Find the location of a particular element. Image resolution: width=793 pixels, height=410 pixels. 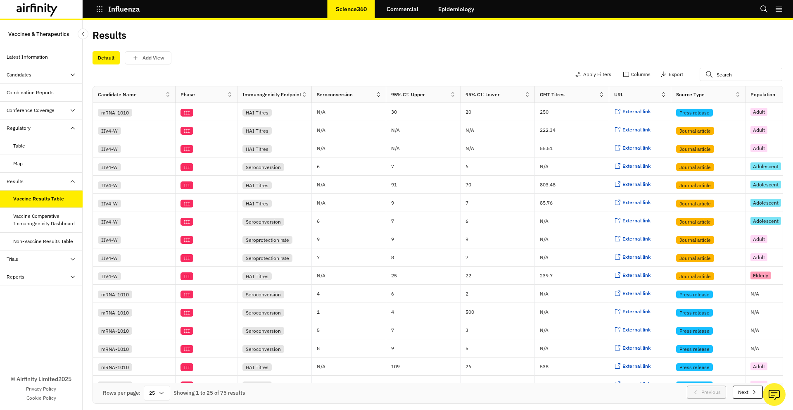

div: 95% CI: Upper is located at coordinates (408, 95).